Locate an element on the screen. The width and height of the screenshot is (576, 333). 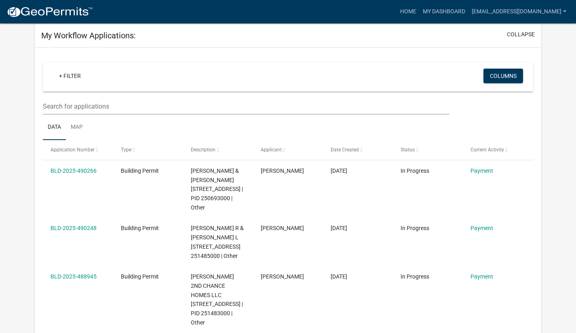
a: Map is located at coordinates (77, 128).